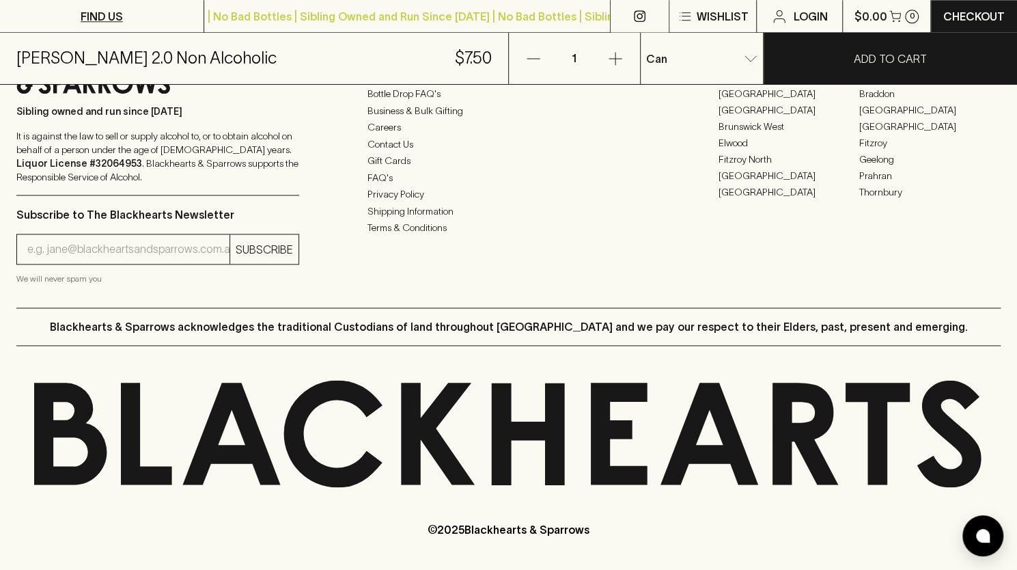  I want to click on a: Prahran, so click(930, 176).